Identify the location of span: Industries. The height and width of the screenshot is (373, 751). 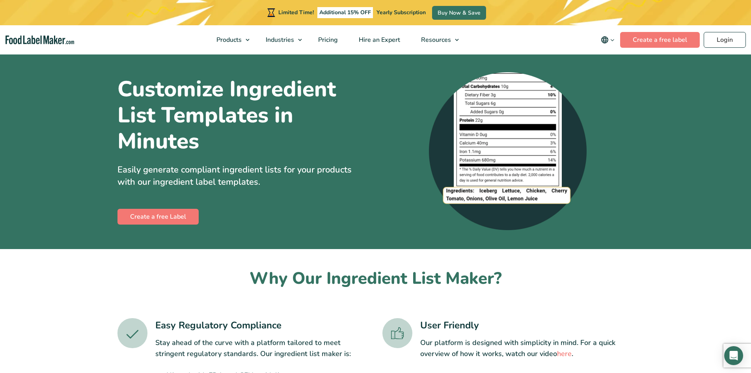
(279, 40).